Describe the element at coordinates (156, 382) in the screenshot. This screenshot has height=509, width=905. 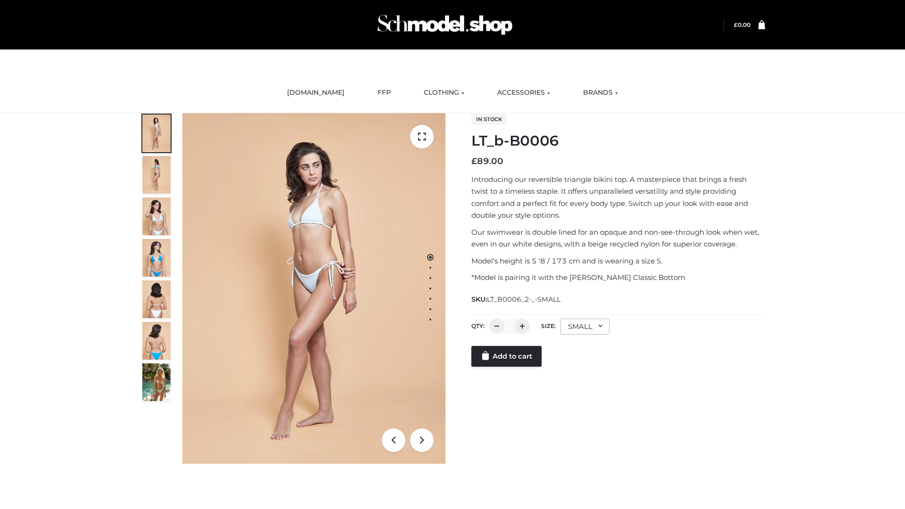
I see `img: Arieltop_CloudNine_AzureSky2.jpg` at that location.